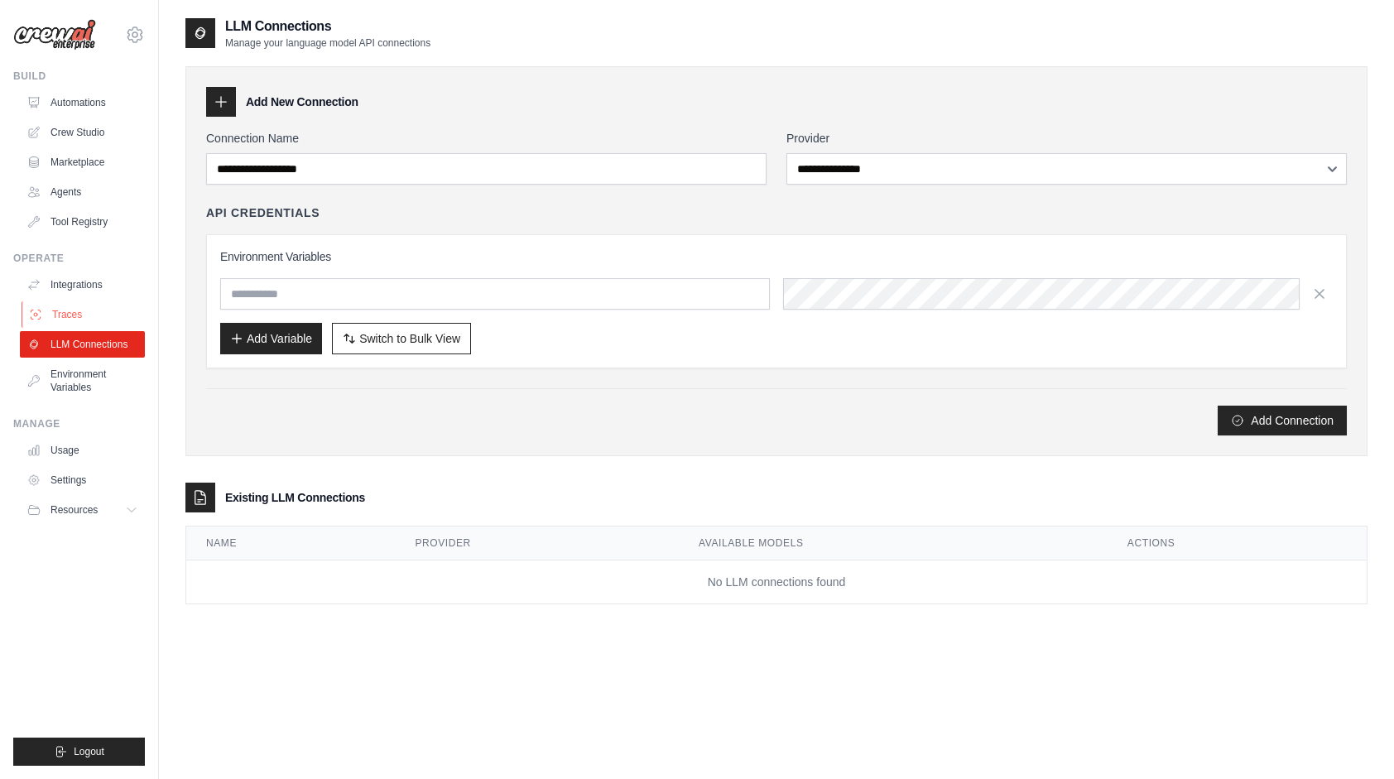 This screenshot has height=779, width=1394. Describe the element at coordinates (302, 102) in the screenshot. I see `h3: Add New Connection` at that location.